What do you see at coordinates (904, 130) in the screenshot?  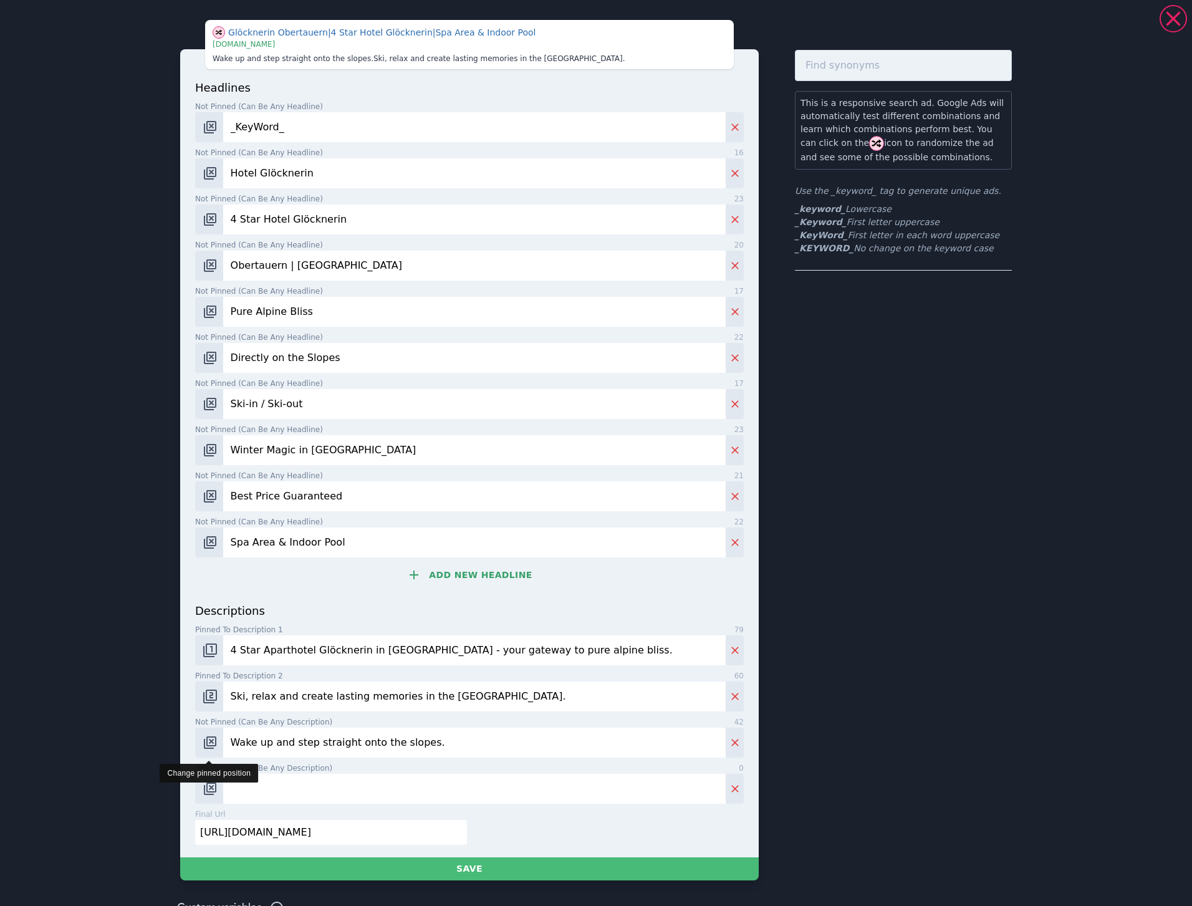 I see `p: This is a responsive search ad. Google Ads will automatically test different combinations and lea...` at bounding box center [904, 130].